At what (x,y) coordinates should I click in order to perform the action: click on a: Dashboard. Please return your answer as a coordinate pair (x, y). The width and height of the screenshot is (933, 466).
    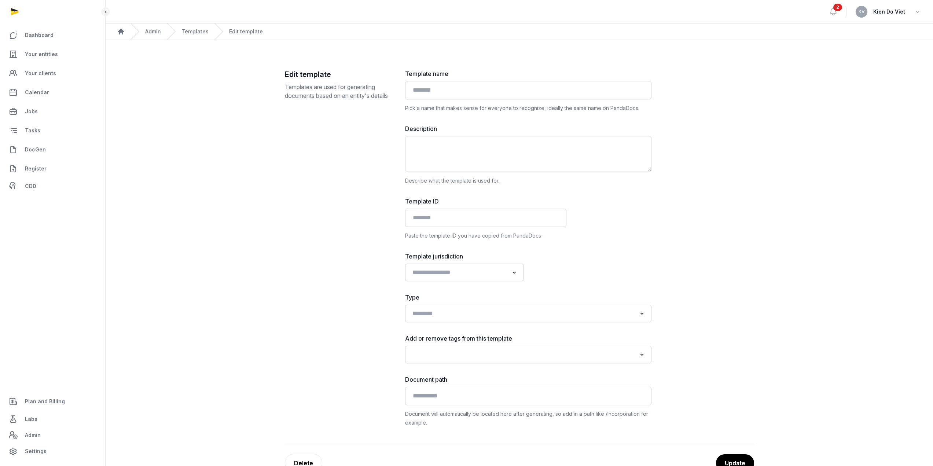
    Looking at the image, I should click on (52, 35).